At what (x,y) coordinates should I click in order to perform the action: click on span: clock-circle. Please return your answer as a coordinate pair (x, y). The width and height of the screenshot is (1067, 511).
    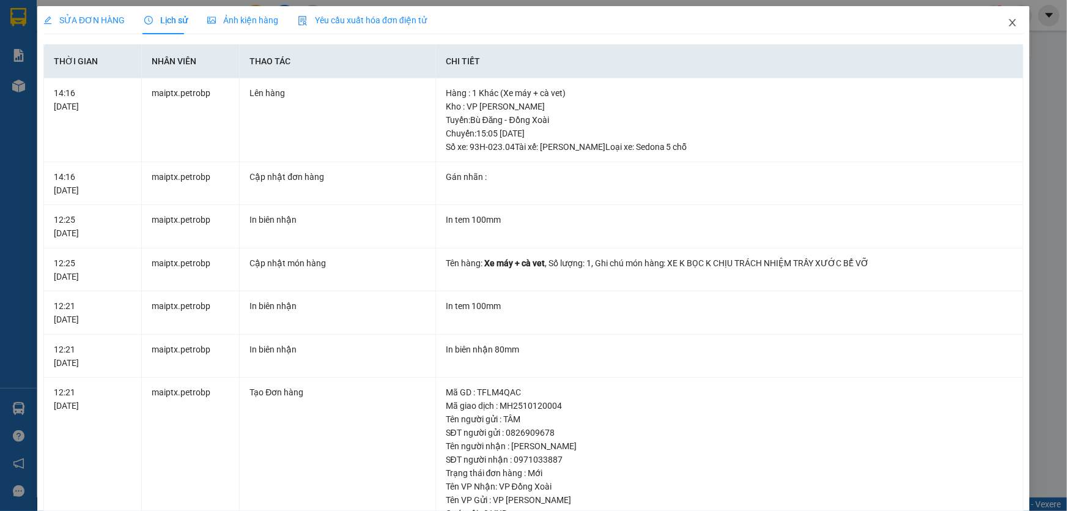
    Looking at the image, I should click on (149, 20).